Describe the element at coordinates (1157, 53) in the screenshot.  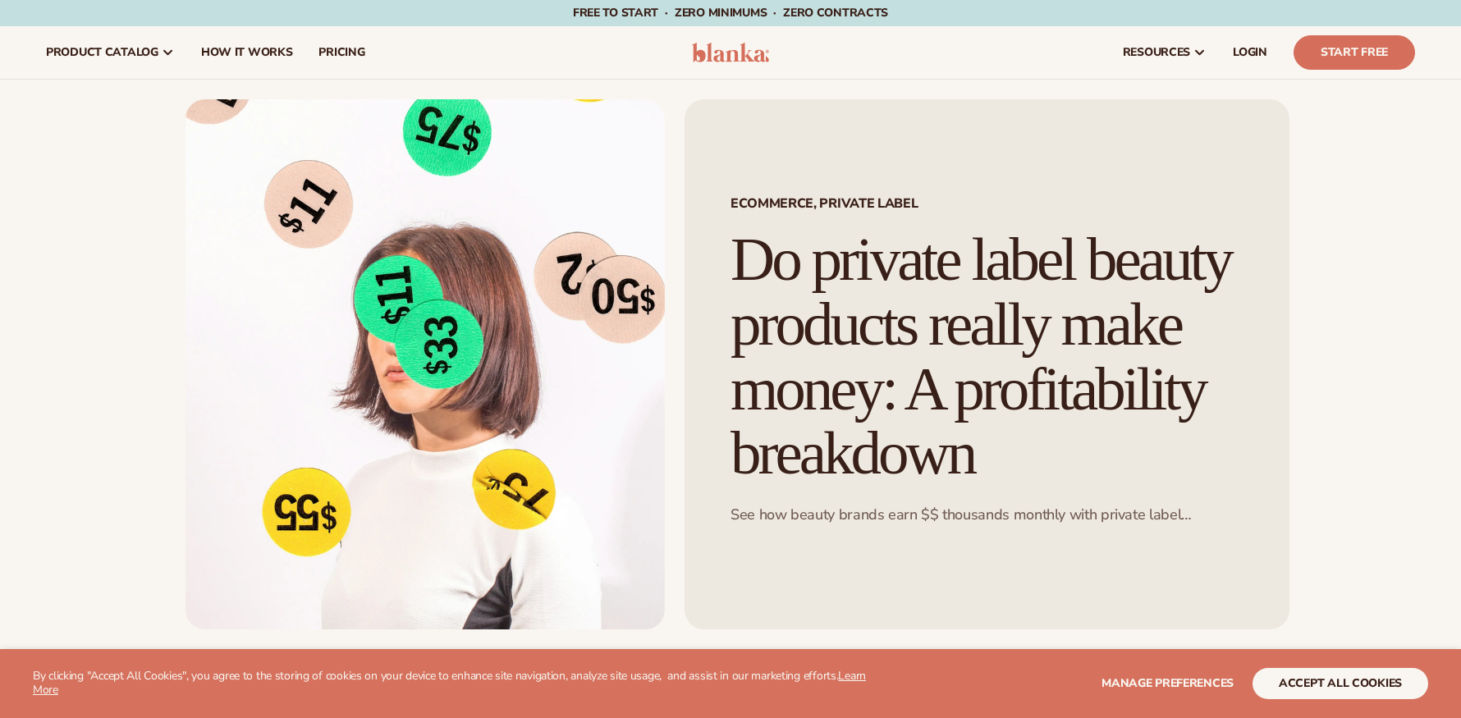
I see `span: resources` at that location.